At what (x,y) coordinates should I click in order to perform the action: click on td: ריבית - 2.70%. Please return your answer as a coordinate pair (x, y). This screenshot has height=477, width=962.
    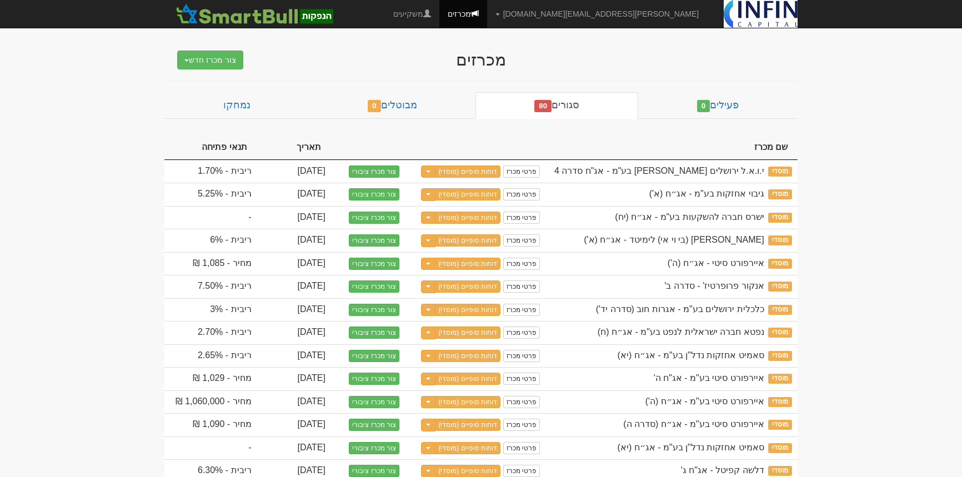
    Looking at the image, I should click on (211, 333).